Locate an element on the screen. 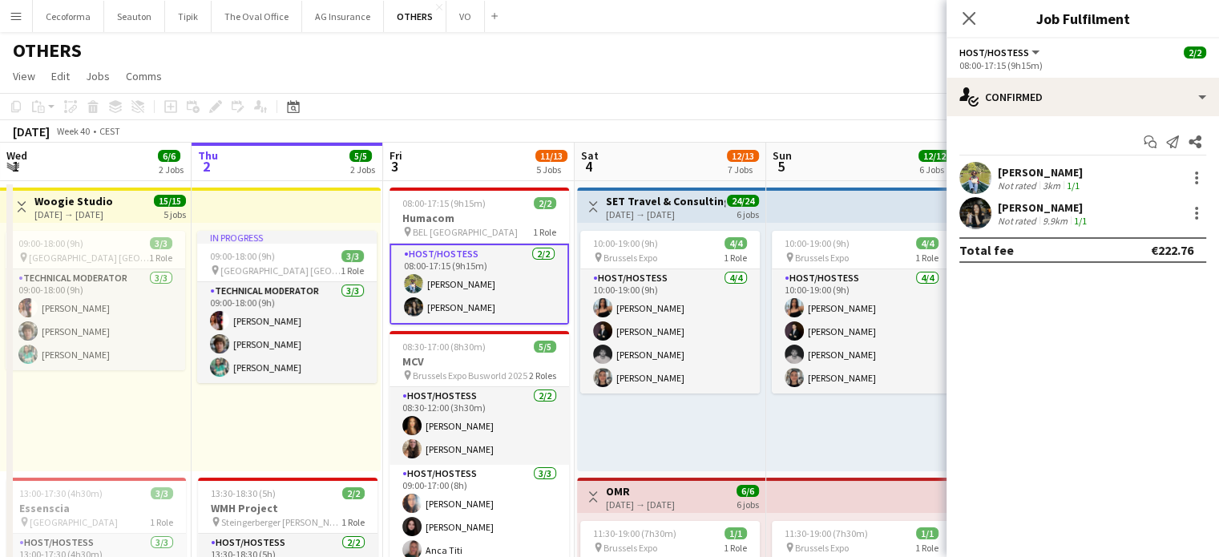 The image size is (1219, 557). span: Sun is located at coordinates (782, 155).